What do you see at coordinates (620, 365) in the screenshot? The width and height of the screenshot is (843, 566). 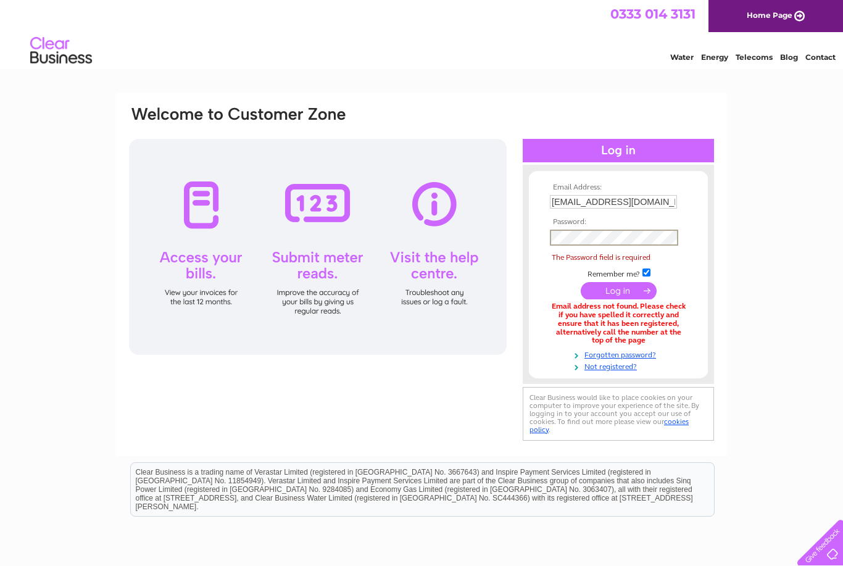 I see `a: Not registered?` at bounding box center [620, 365].